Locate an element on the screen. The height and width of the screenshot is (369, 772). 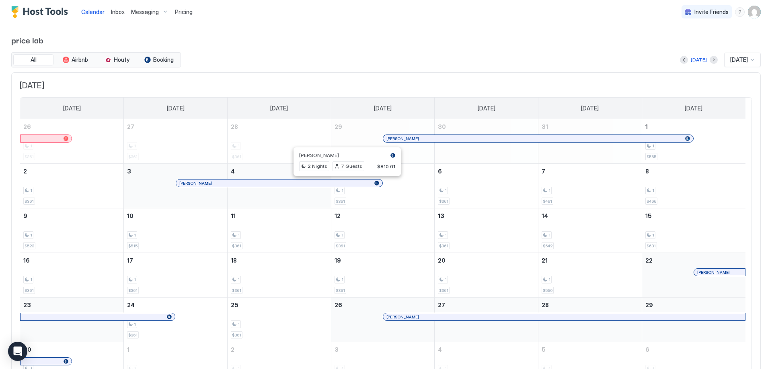
span: 15 is located at coordinates (648, 216).